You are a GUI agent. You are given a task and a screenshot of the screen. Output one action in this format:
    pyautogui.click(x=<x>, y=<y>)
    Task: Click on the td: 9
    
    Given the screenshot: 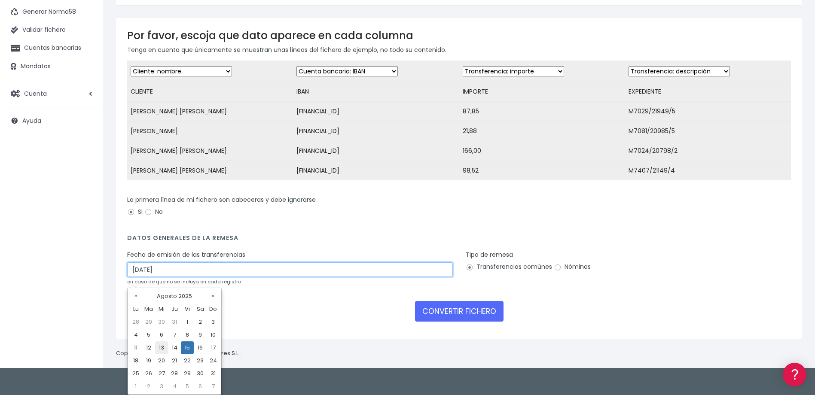 What is the action you would take?
    pyautogui.click(x=200, y=335)
    